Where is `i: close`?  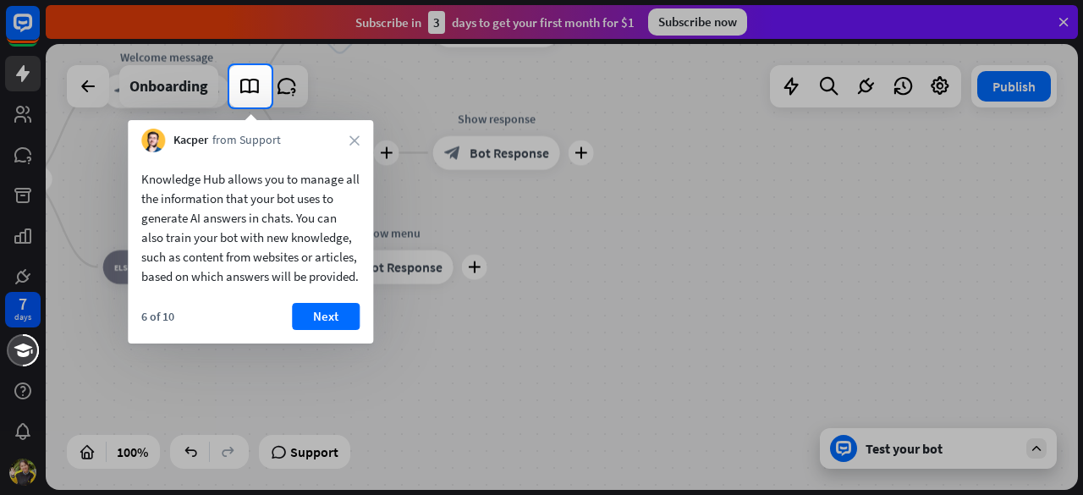 i: close is located at coordinates (354, 140).